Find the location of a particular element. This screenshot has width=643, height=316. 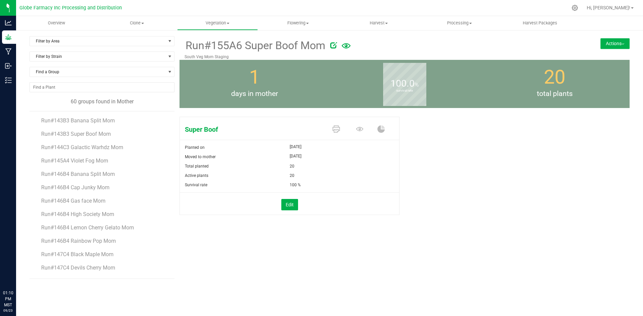

span: select is located at coordinates (170, 41).